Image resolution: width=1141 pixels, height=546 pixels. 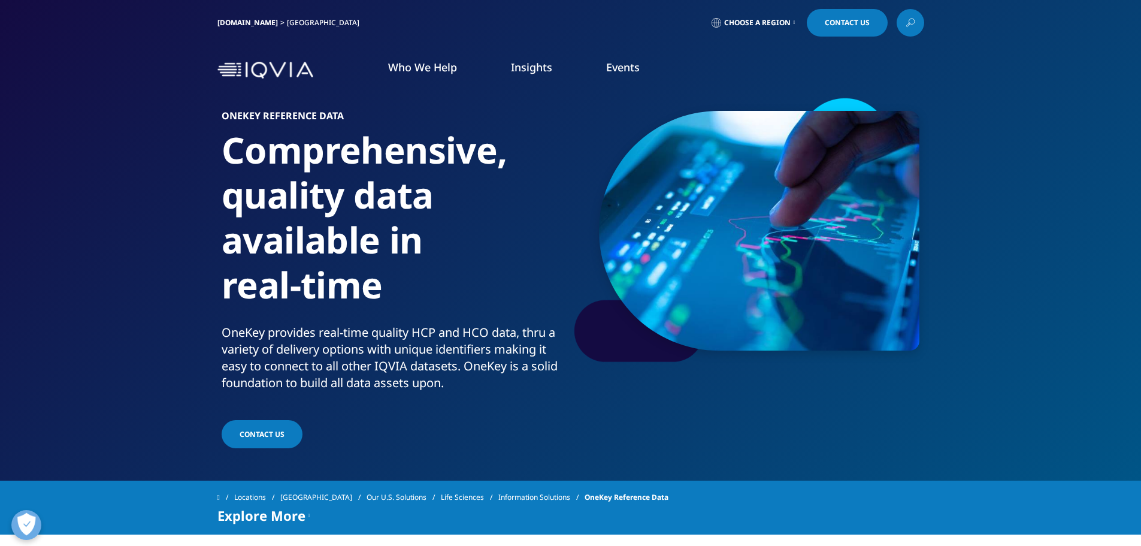 What do you see at coordinates (531, 67) in the screenshot?
I see `a: Insights` at bounding box center [531, 67].